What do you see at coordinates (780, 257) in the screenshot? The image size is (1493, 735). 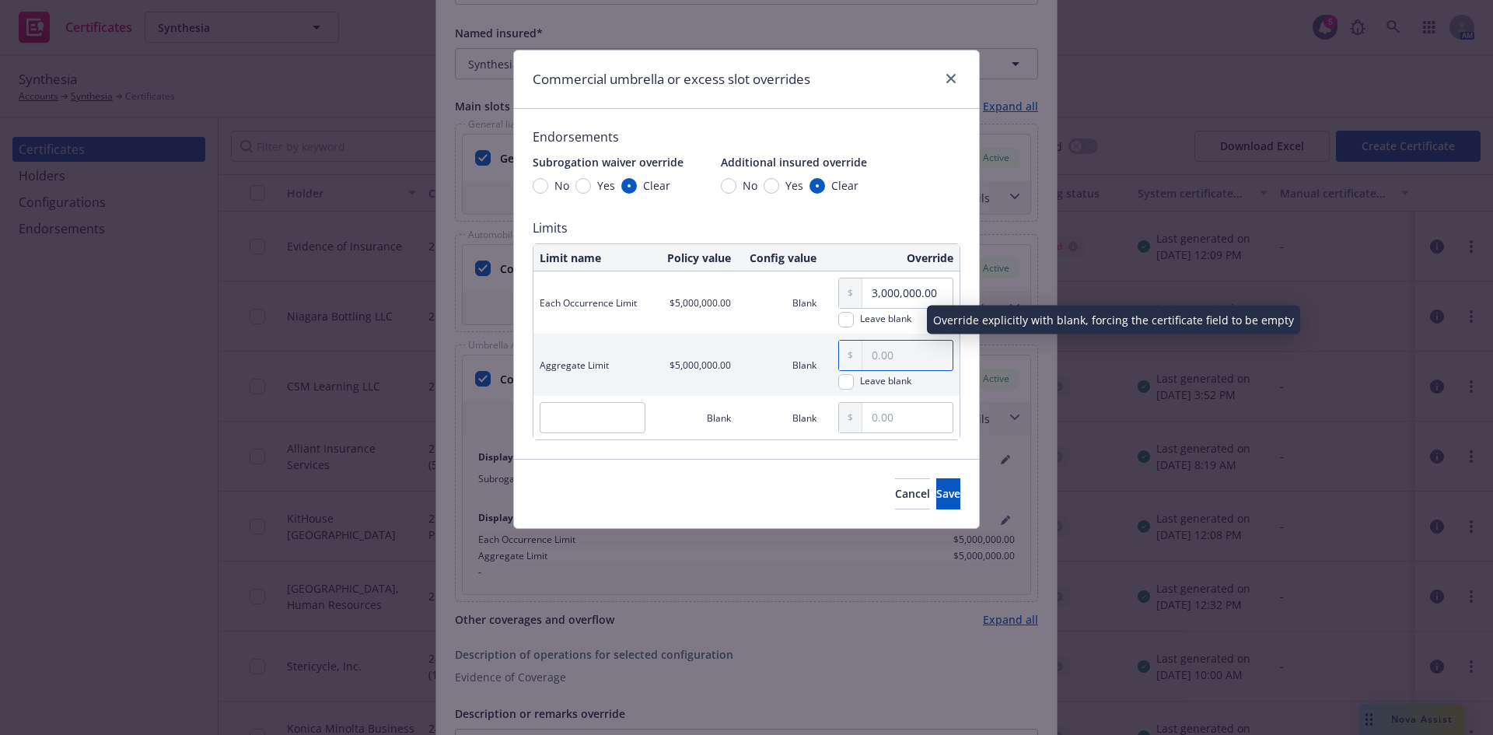 I see `th: Config value` at bounding box center [780, 257].